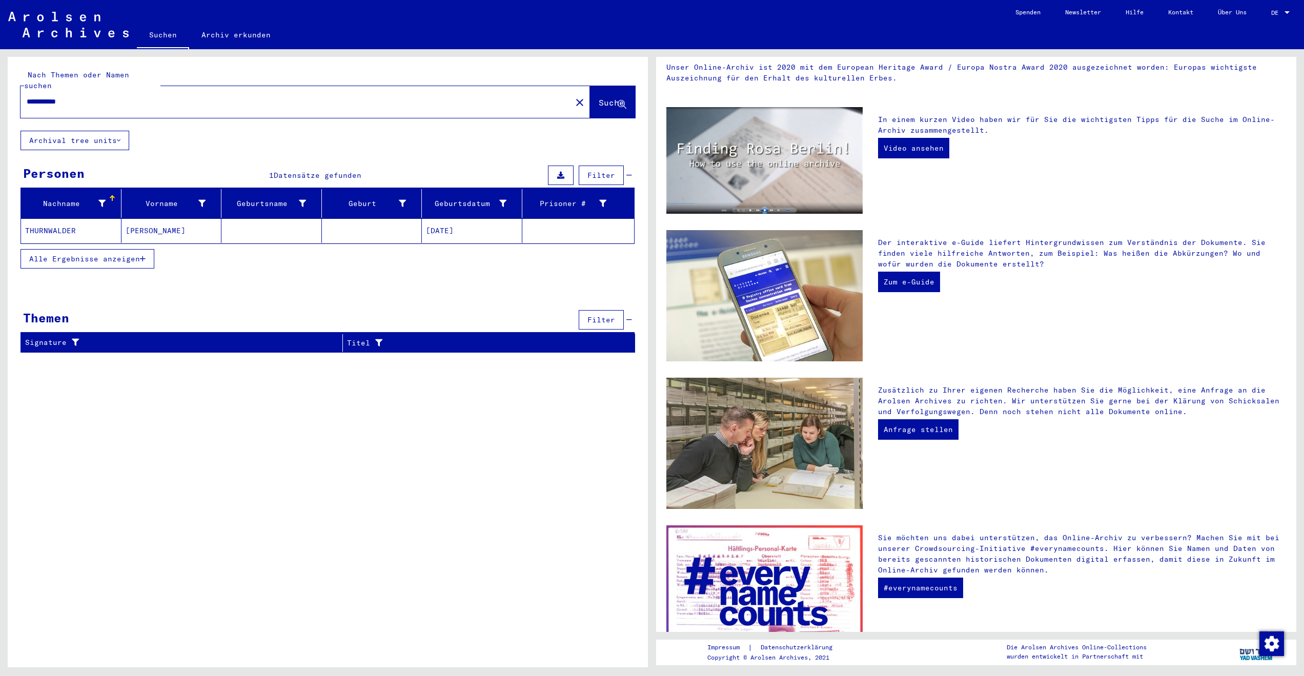 This screenshot has height=676, width=1304. Describe the element at coordinates (87, 259) in the screenshot. I see `button: Alle Ergebnisse anzeigen` at that location.